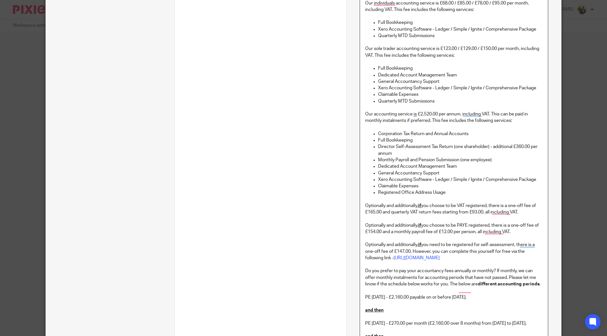 The image size is (607, 336). What do you see at coordinates (454, 209) in the screenshot?
I see `p: Optionally and additionally, you choose to be VAT registered, there is a one-off fee of £165.00 a...` at bounding box center [454, 209].